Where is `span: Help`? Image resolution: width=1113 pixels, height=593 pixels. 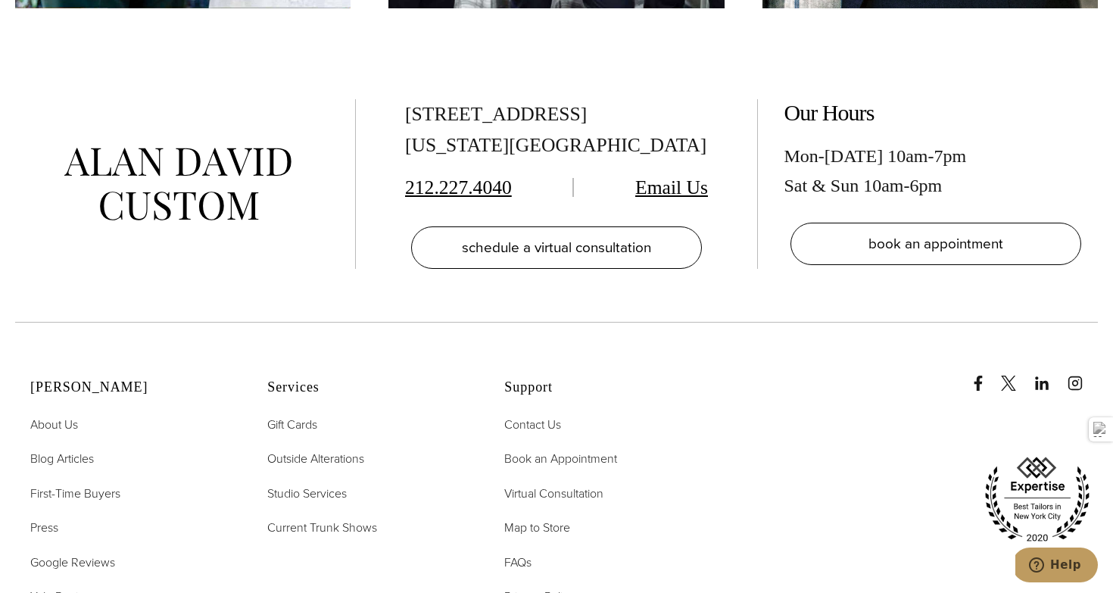 span: Help is located at coordinates (50, 17).